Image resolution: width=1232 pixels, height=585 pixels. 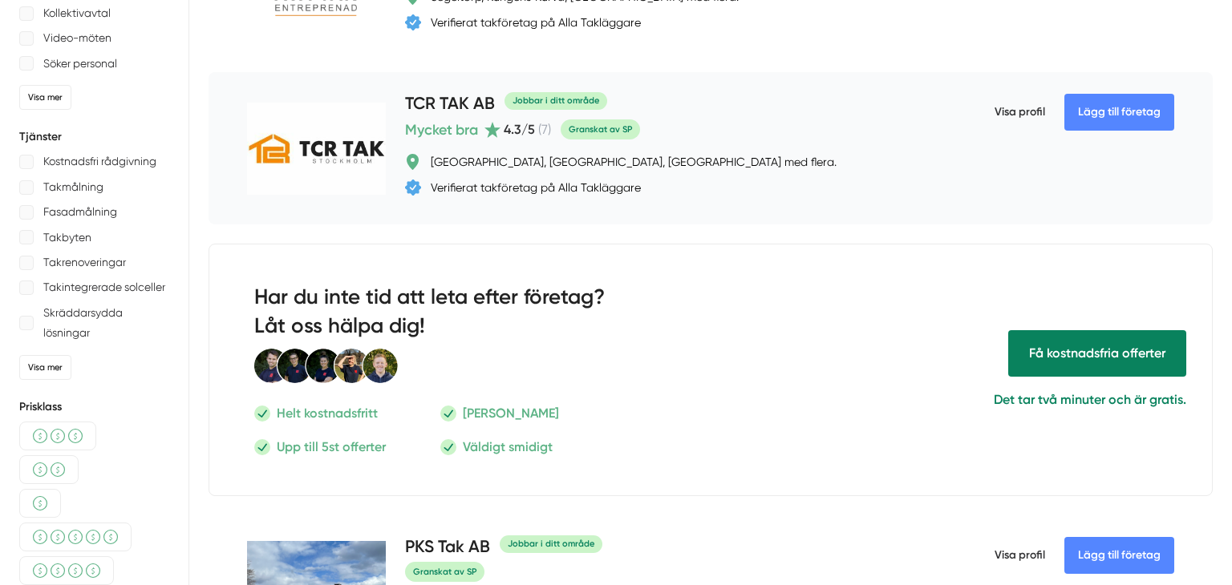 What do you see at coordinates (99, 161) in the screenshot?
I see `p: Kostnadsfri rådgivning` at bounding box center [99, 161].